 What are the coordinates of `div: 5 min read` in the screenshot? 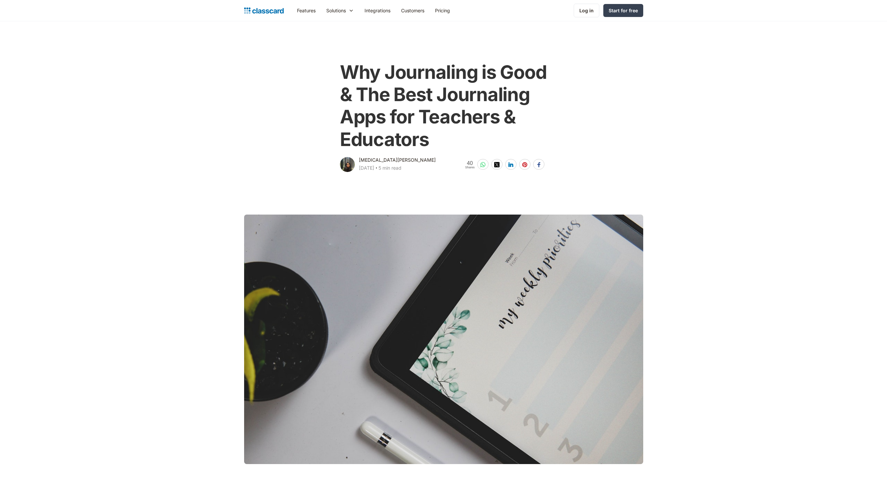 It's located at (390, 168).